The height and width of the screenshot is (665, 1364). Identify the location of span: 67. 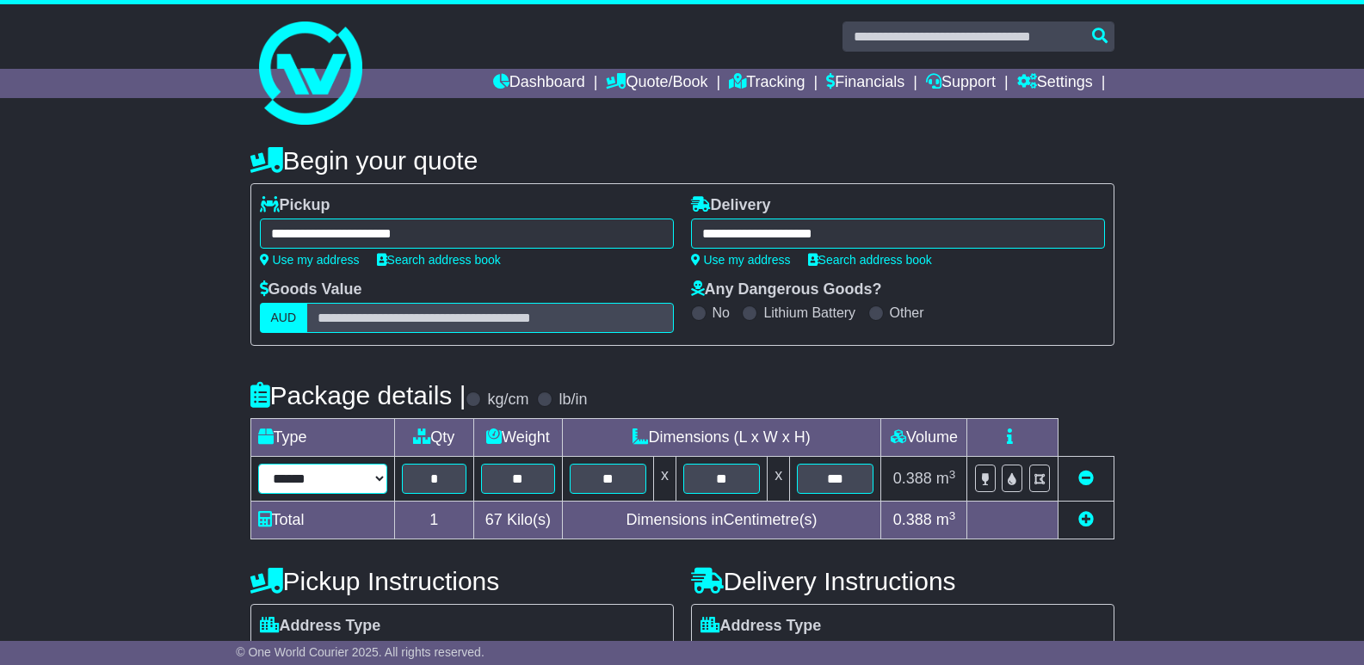
(494, 520).